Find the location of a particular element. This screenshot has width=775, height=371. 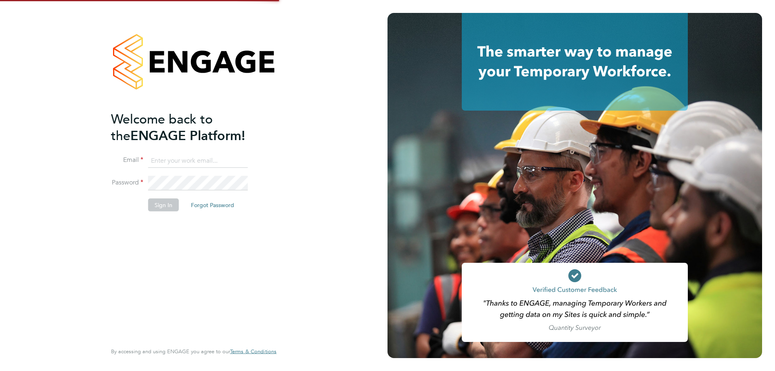

label: Email is located at coordinates (127, 160).